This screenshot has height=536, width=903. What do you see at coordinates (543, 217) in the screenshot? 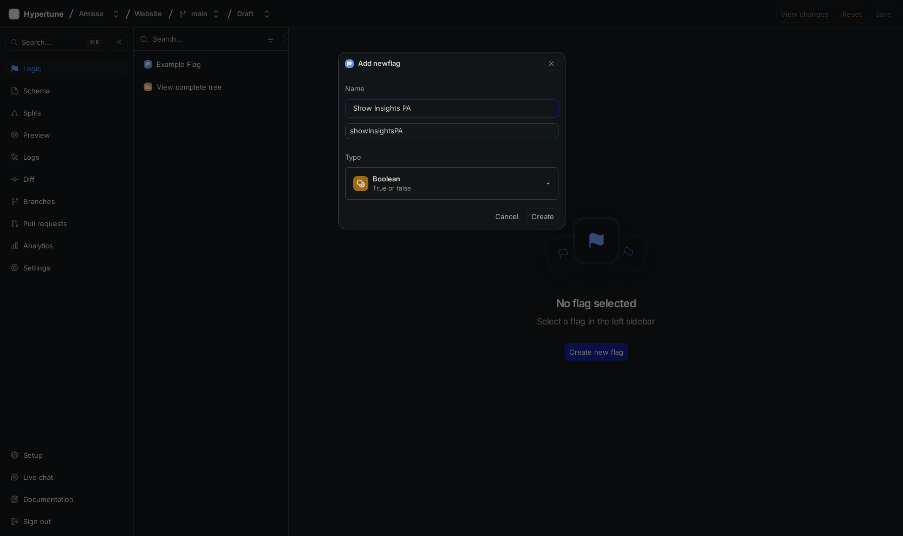
I see `button: Create` at bounding box center [543, 217].